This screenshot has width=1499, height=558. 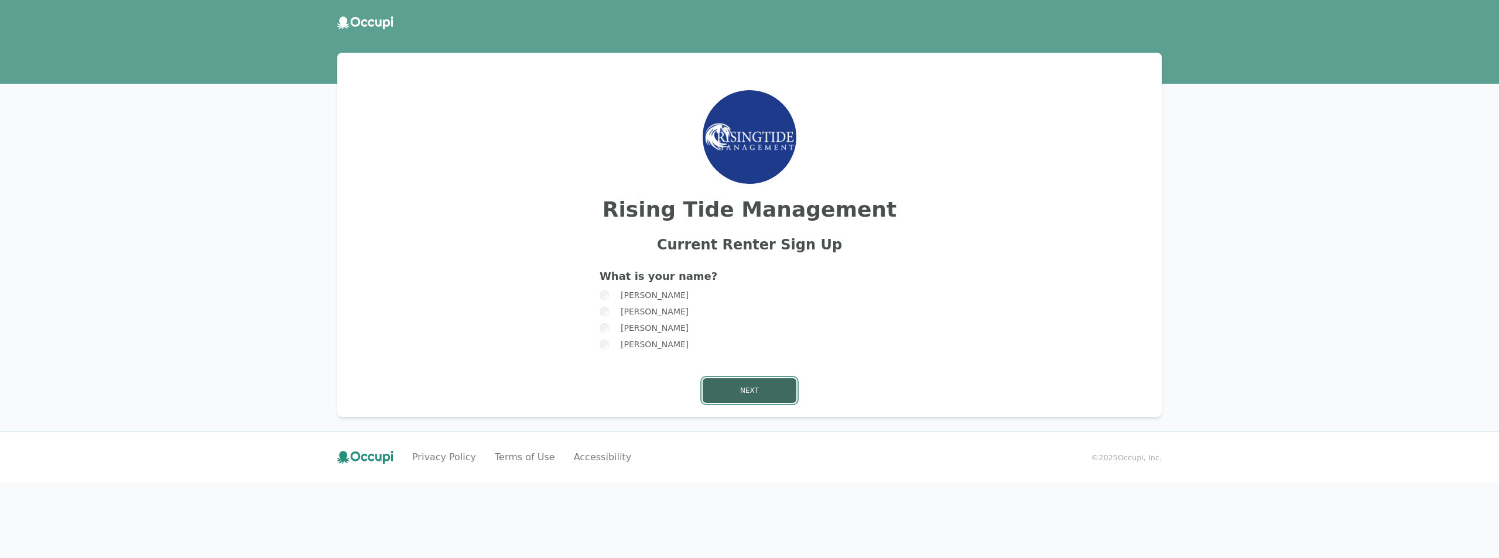 What do you see at coordinates (750, 391) in the screenshot?
I see `button: Next` at bounding box center [750, 391].